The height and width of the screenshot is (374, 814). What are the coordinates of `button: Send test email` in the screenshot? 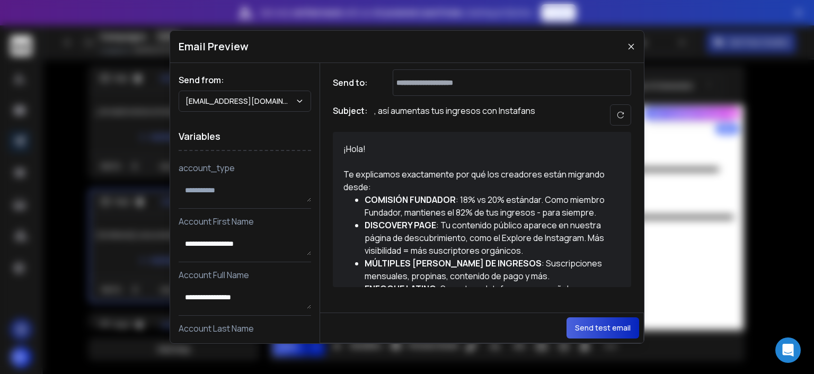 It's located at (602, 328).